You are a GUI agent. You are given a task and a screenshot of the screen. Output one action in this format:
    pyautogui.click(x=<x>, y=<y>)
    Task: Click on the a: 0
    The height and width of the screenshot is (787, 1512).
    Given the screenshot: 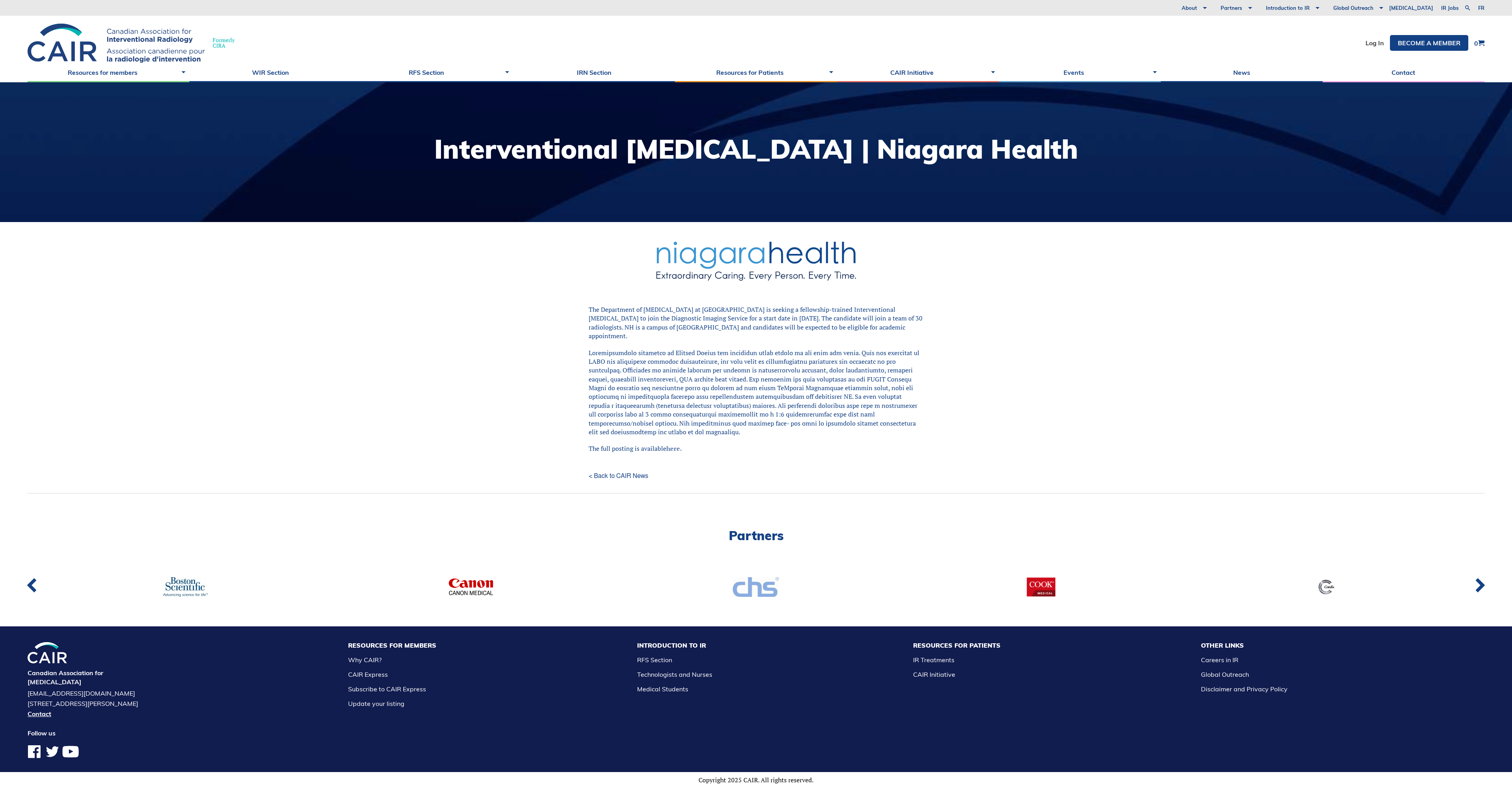 What is the action you would take?
    pyautogui.click(x=1479, y=43)
    